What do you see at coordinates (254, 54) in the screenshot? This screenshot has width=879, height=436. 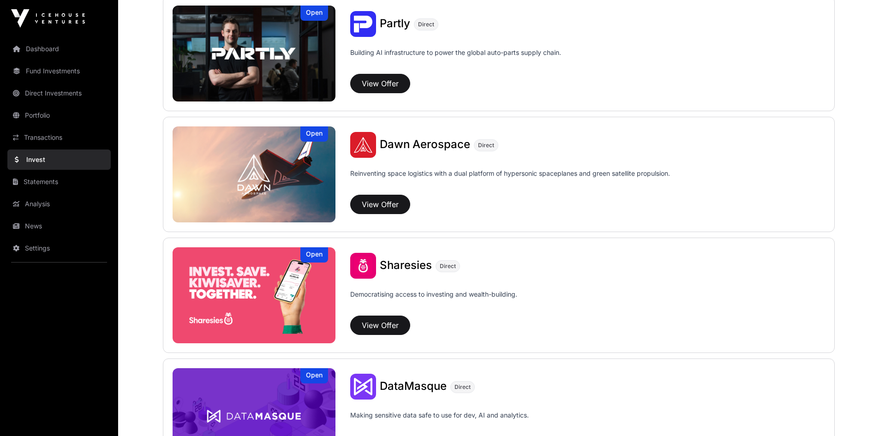 I see `a: PartlyOpen` at bounding box center [254, 54].